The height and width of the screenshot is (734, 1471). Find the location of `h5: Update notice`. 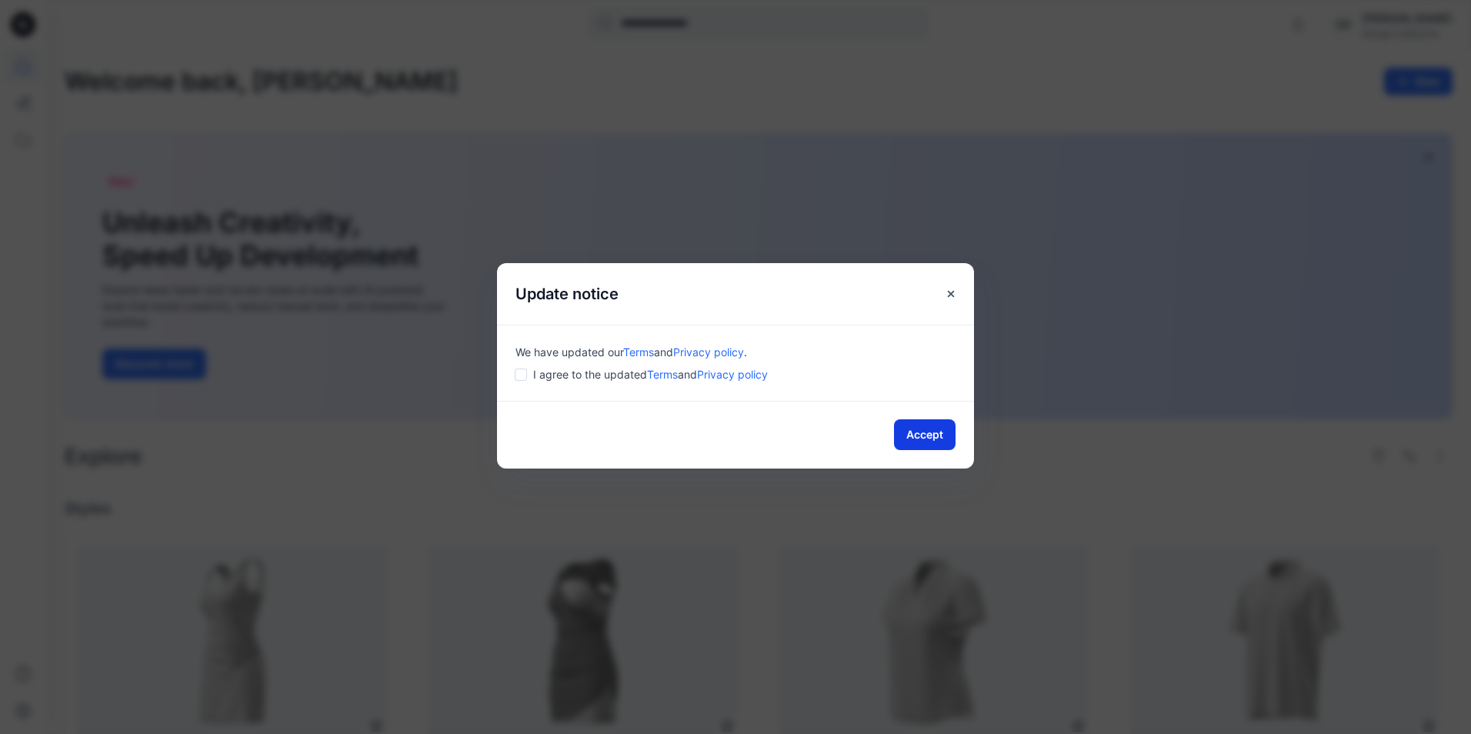

h5: Update notice is located at coordinates (567, 294).